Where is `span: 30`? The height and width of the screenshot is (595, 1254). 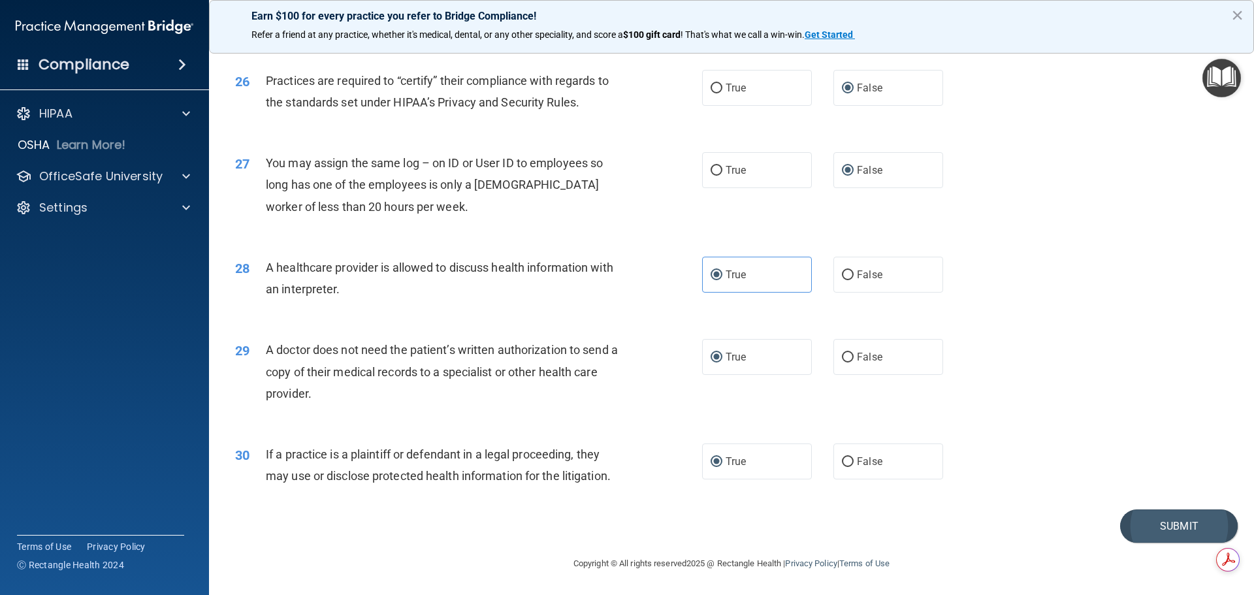
span: 30 is located at coordinates (242, 455).